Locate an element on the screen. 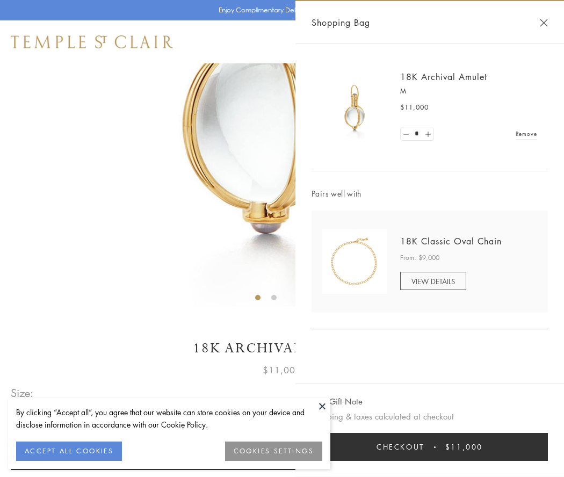  span: Checkout is located at coordinates (400, 447).